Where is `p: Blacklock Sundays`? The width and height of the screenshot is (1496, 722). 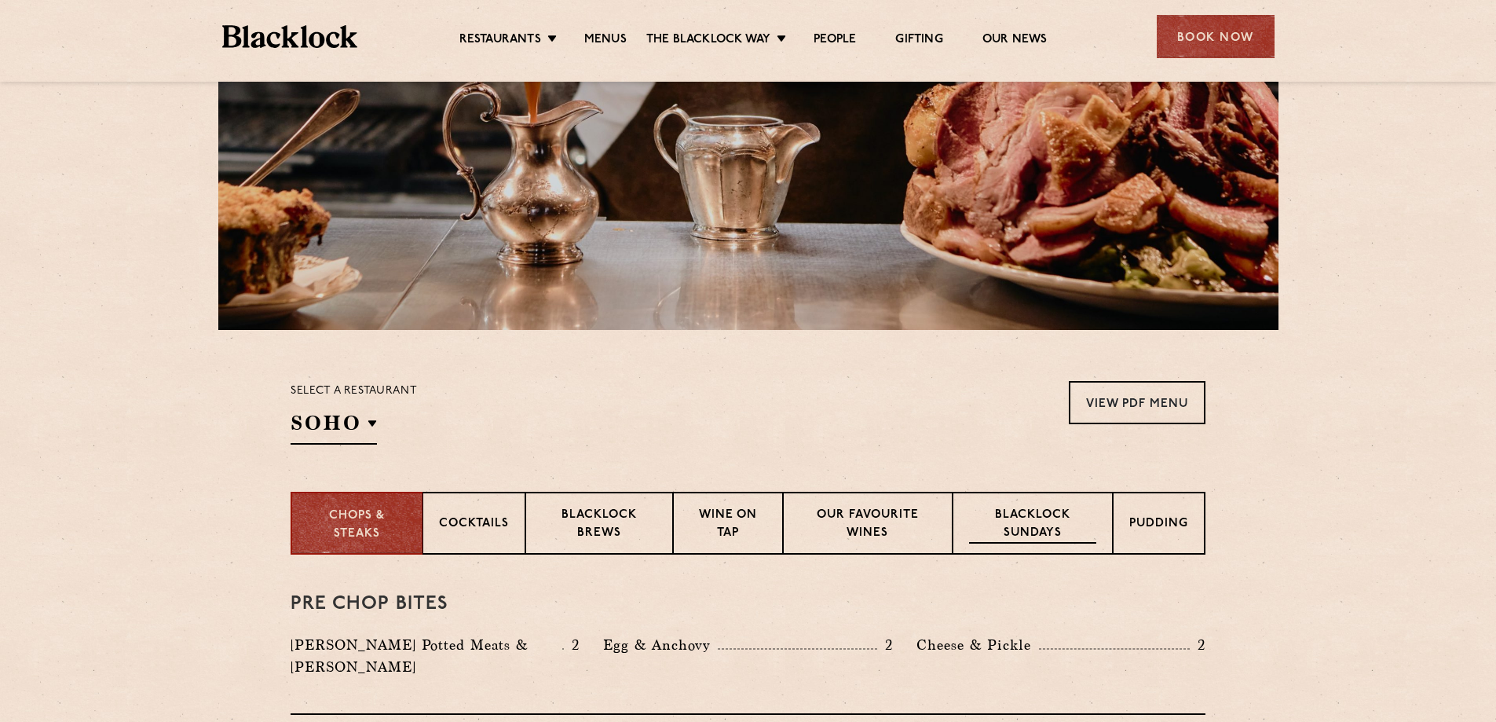 p: Blacklock Sundays is located at coordinates (1033, 525).